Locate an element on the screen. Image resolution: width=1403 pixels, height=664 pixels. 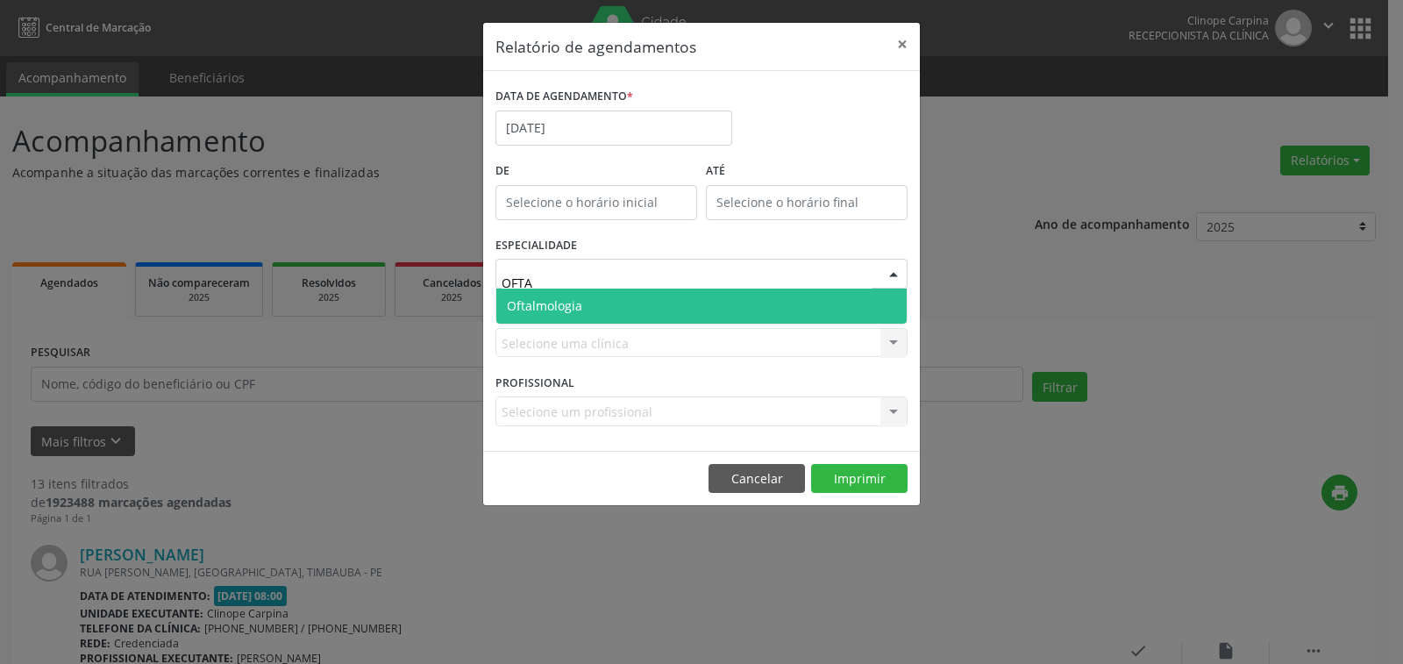
button: Imprimir is located at coordinates (859, 479).